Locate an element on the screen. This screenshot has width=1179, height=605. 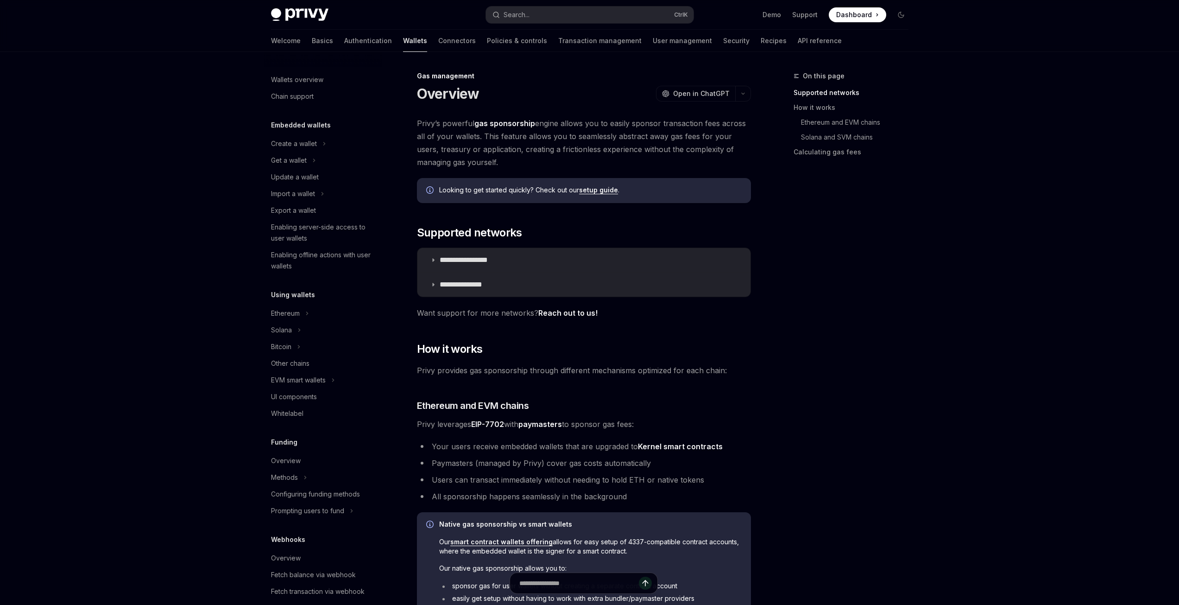
li: Users can transact immediately without needing to hold ETH or native tokens is located at coordinates (584, 479).